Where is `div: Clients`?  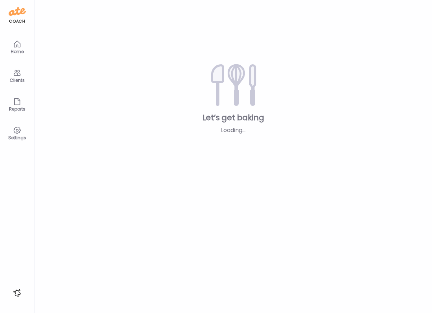
div: Clients is located at coordinates (17, 80).